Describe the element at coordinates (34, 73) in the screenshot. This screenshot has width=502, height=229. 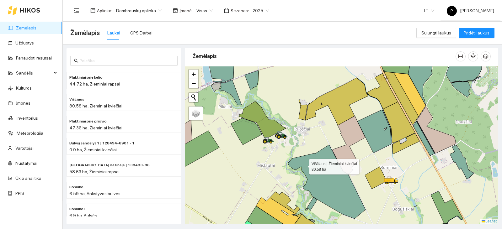
I see `span: Sandėlis` at that location.